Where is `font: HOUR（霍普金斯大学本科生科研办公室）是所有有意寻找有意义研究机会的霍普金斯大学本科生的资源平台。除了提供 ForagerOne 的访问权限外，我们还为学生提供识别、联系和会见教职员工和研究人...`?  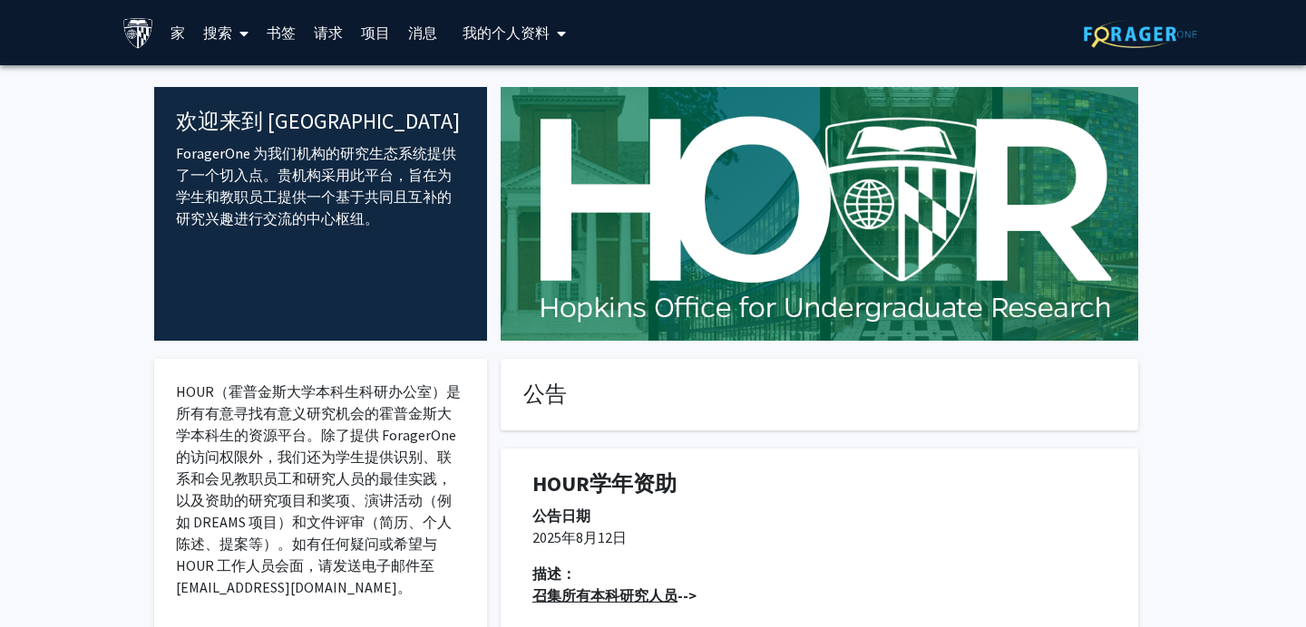 font: HOUR（霍普金斯大学本科生科研办公室）是所有有意寻找有意义研究机会的霍普金斯大学本科生的资源平台。除了提供 ForagerOne 的访问权限外，我们还为学生提供识别、联系和会见教职员工和研究人... is located at coordinates (318, 490).